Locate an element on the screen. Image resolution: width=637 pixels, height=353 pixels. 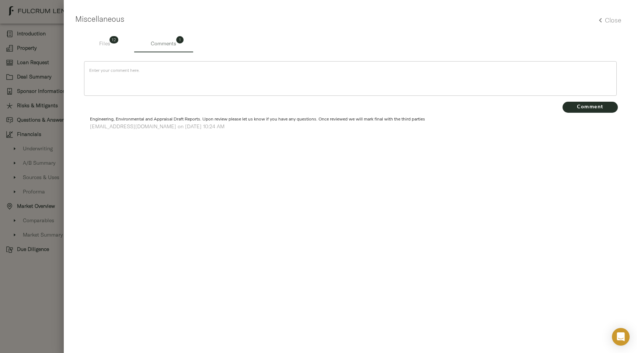
h5: Close is located at coordinates (613, 20).